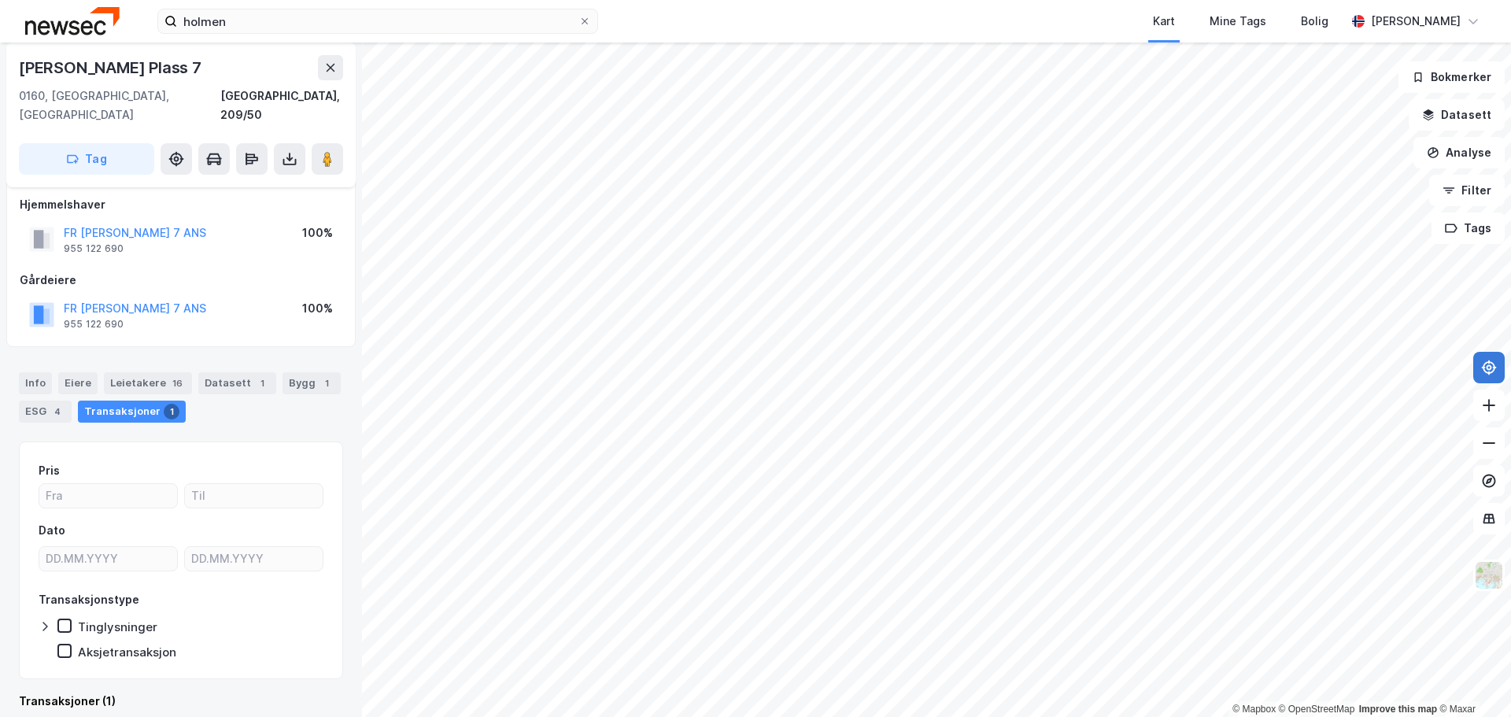 This screenshot has height=717, width=1511. I want to click on input: Til, so click(253, 496).